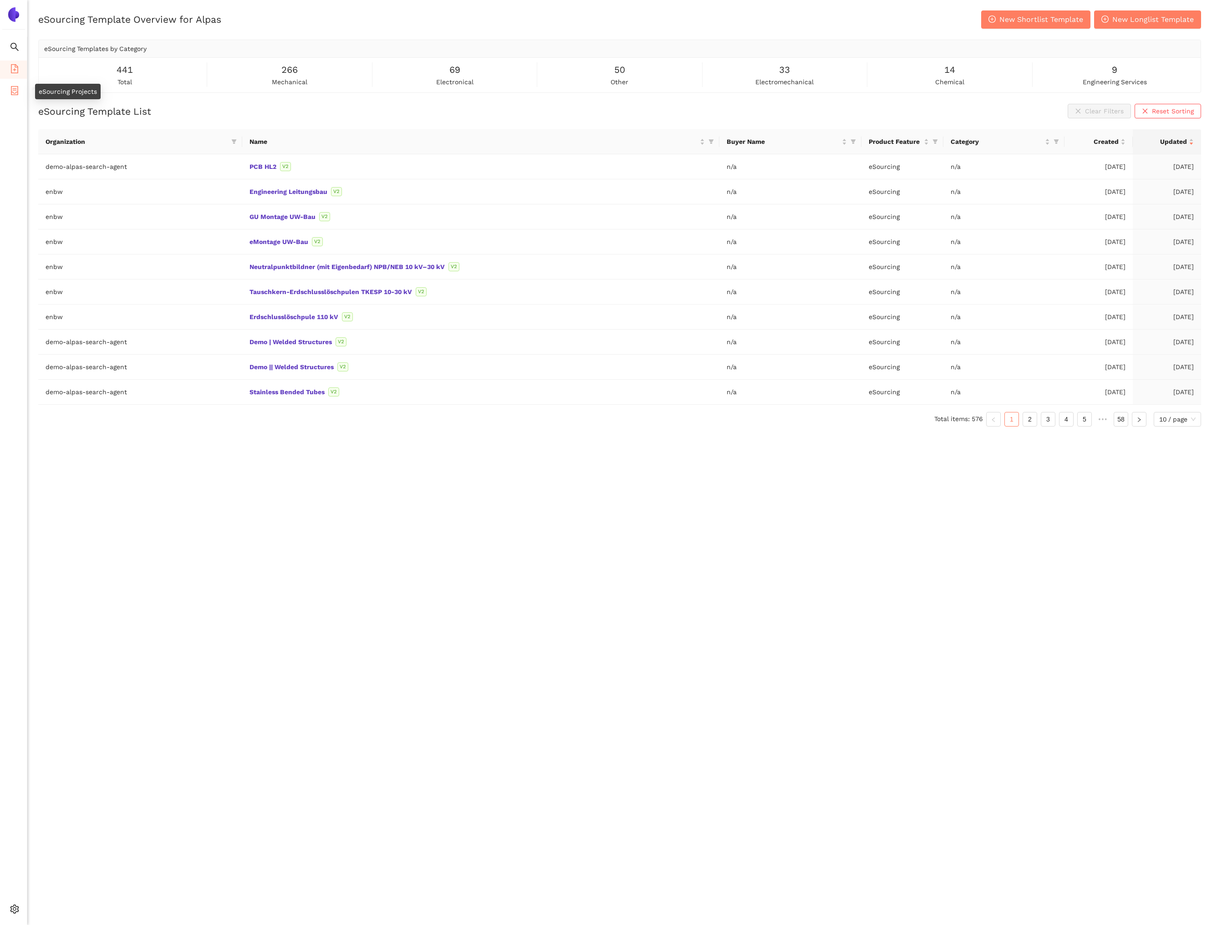 The height and width of the screenshot is (925, 1212). I want to click on th: this column's title is Name,this column is sortable, so click(481, 142).